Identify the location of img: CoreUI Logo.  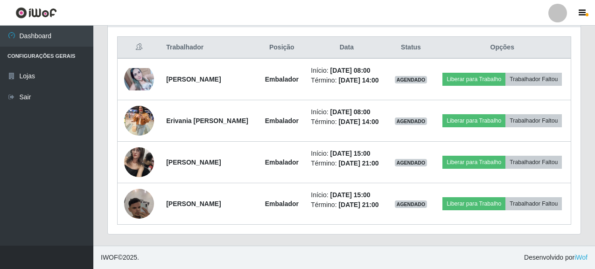
(36, 13).